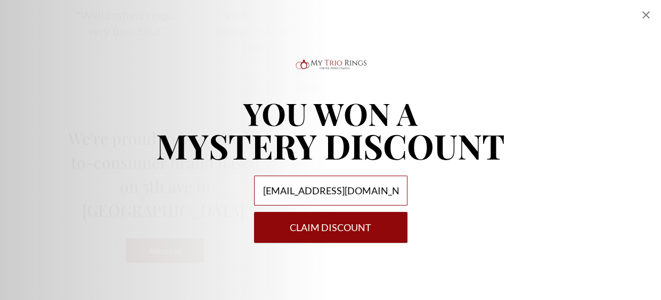  I want to click on input: Your email address, so click(331, 190).